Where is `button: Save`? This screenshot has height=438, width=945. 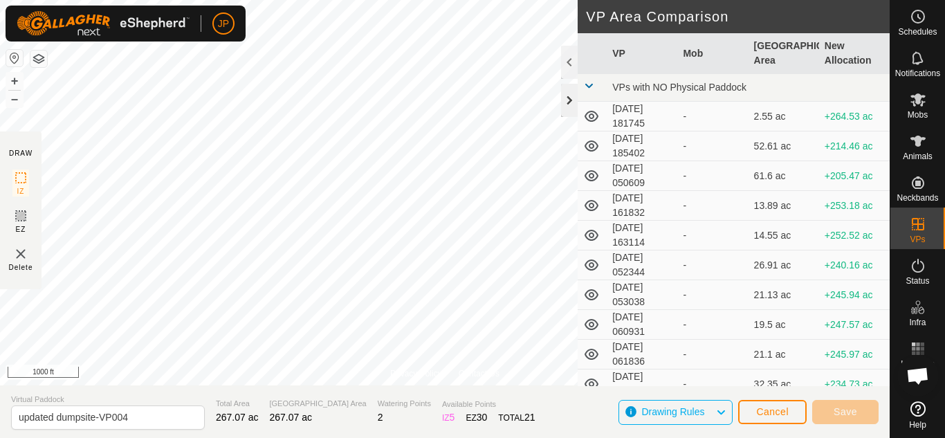 button: Save is located at coordinates (845, 412).